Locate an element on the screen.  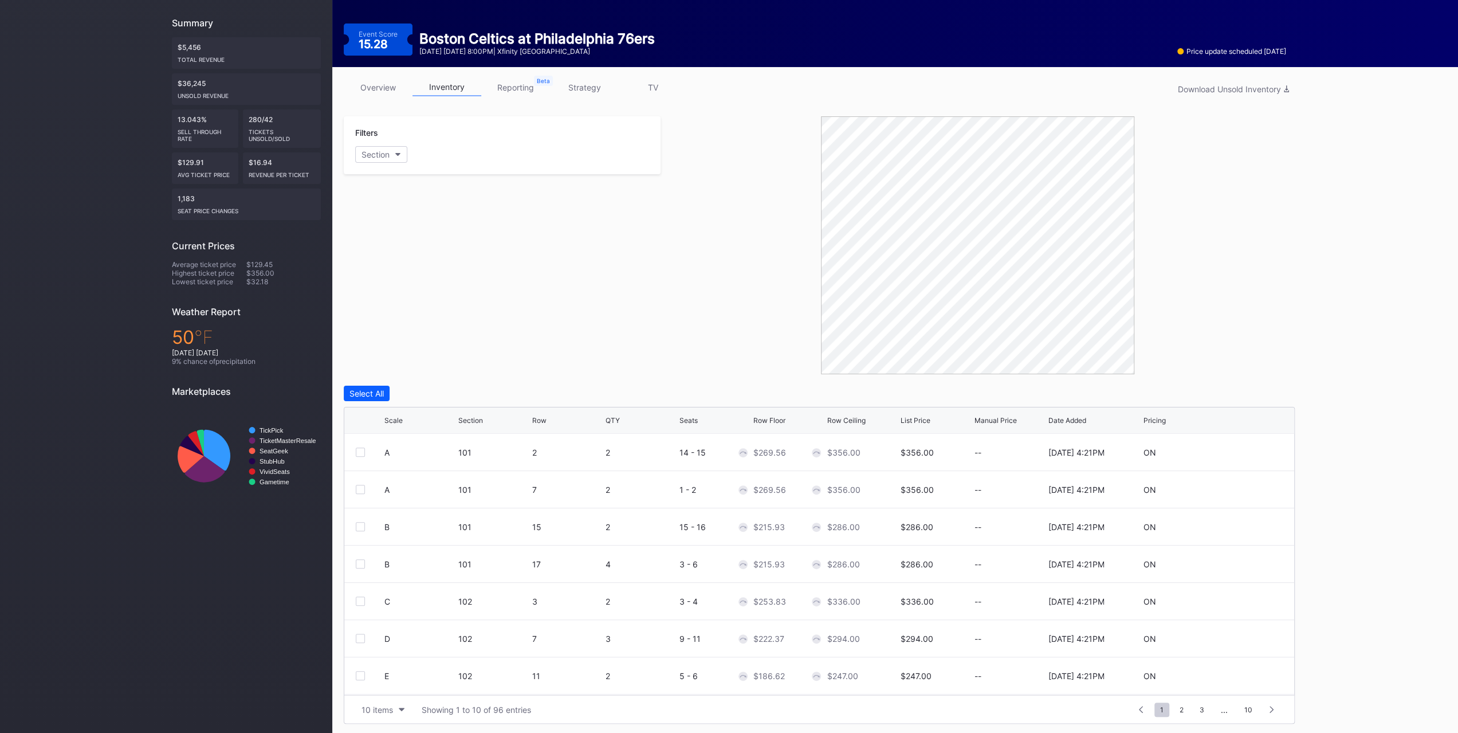
div: $294.00 is located at coordinates (843, 638).